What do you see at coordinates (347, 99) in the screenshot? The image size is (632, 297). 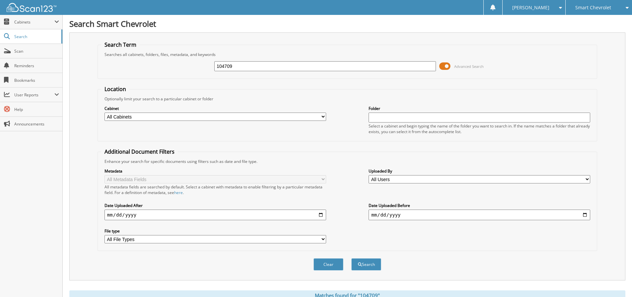 I see `div: Optionally limit your search to a particular cabinet or folder` at bounding box center [347, 99].